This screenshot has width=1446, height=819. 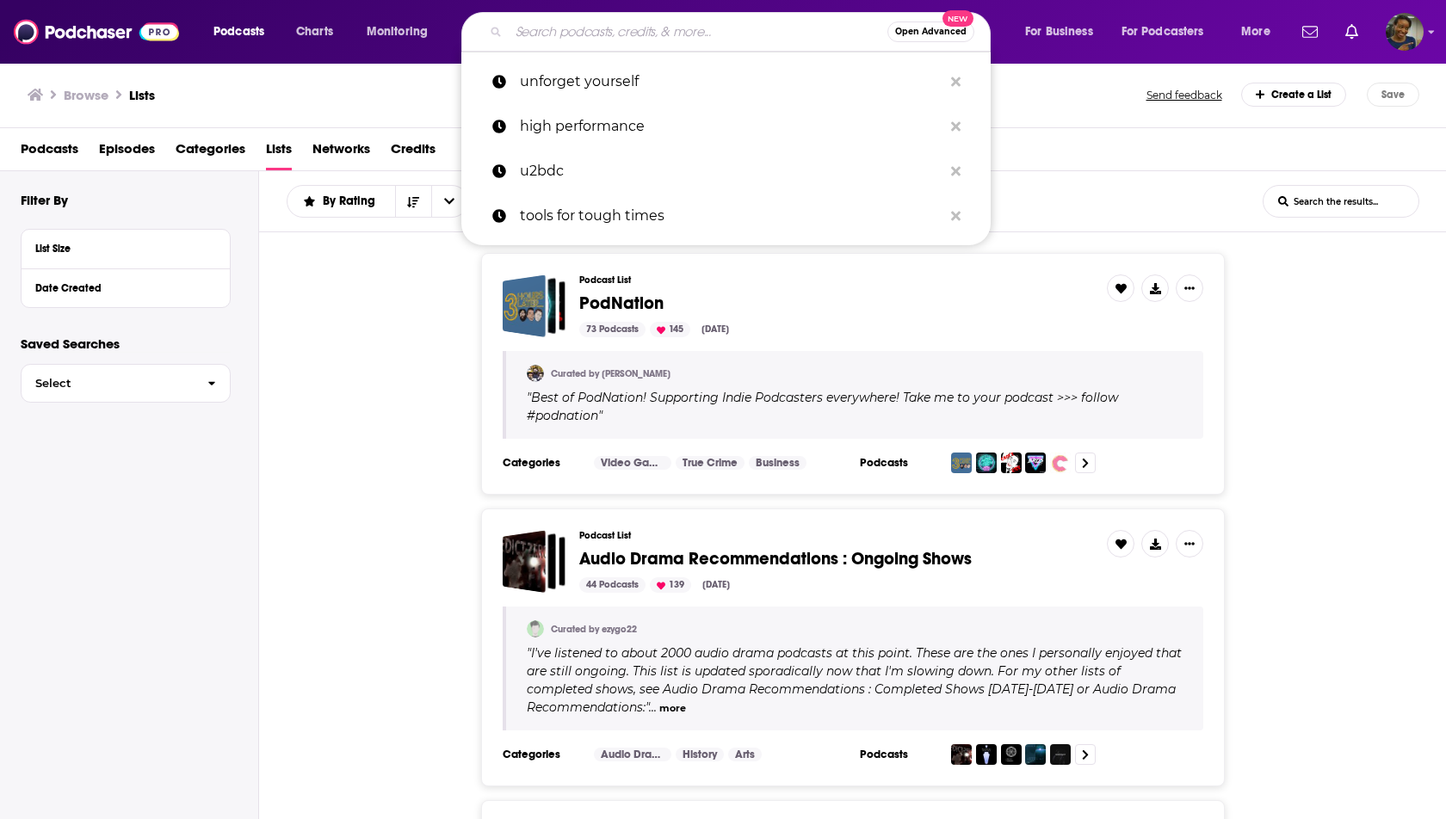 What do you see at coordinates (1293, 95) in the screenshot?
I see `div: Create a List` at bounding box center [1293, 95].